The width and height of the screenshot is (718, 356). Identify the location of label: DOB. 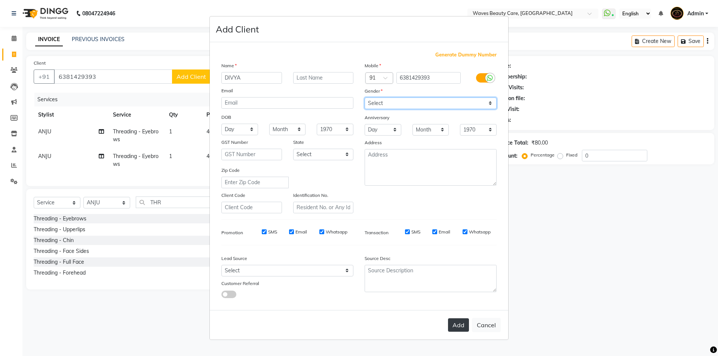
(226, 117).